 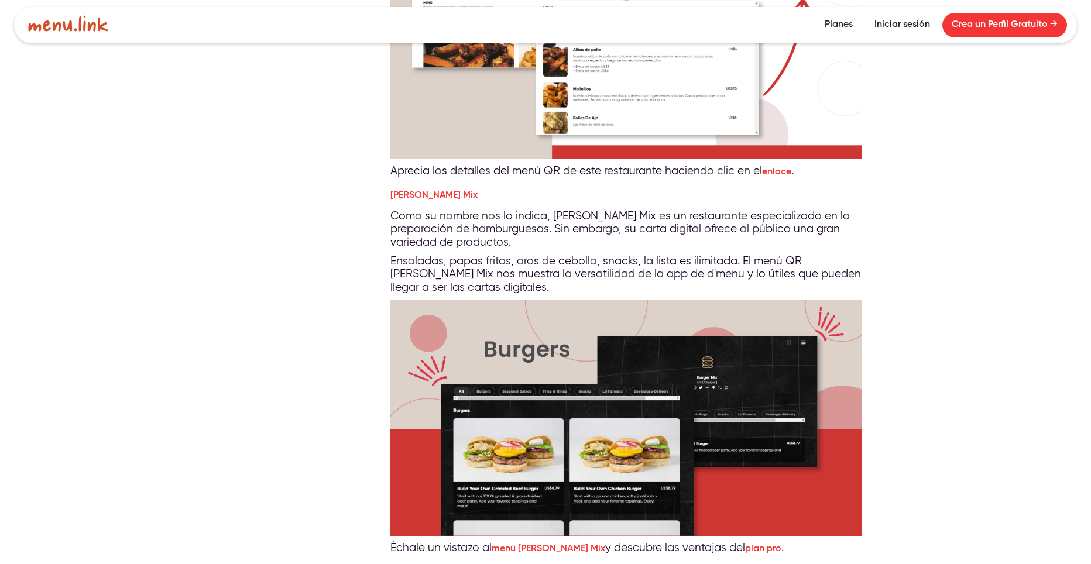 What do you see at coordinates (838, 25) in the screenshot?
I see `a: Planes` at bounding box center [838, 25].